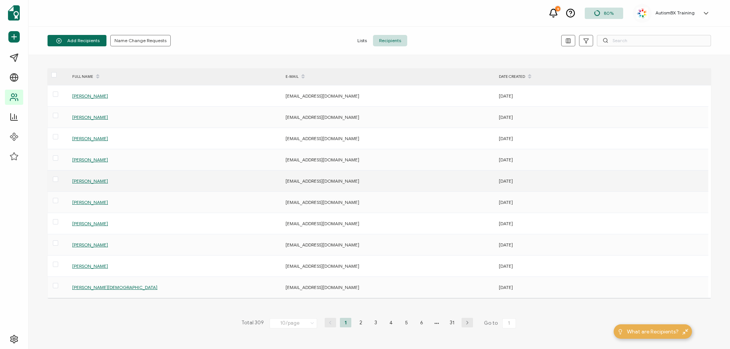 This screenshot has width=730, height=349. Describe the element at coordinates (452, 323) in the screenshot. I see `li: 31` at that location.